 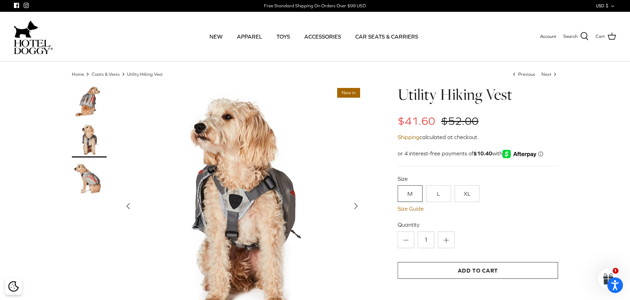 I want to click on span: Previous, so click(x=527, y=74).